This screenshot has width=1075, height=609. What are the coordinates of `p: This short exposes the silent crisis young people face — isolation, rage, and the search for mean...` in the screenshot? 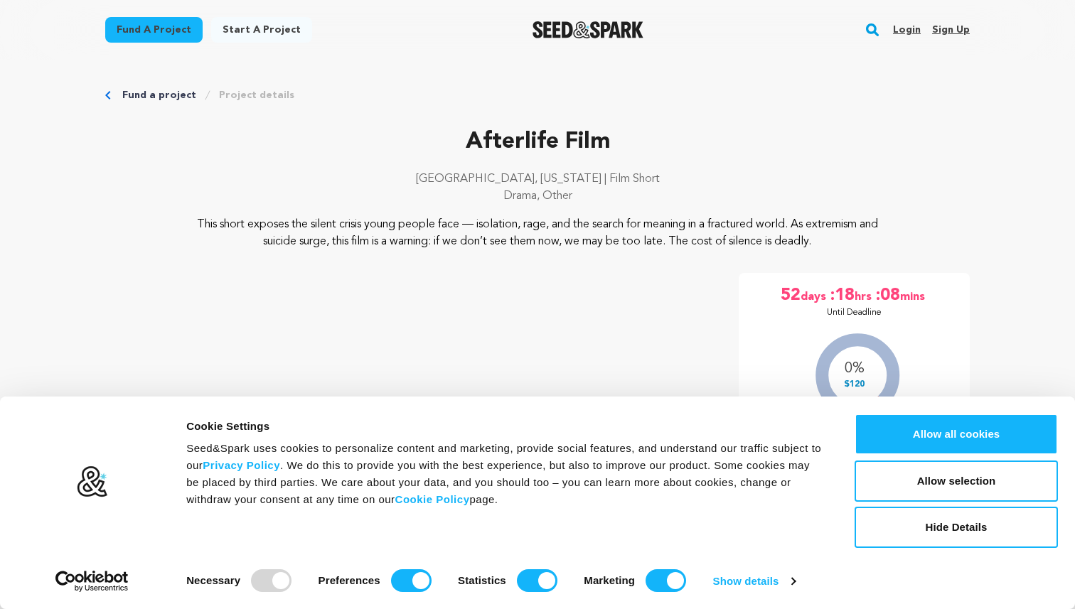 It's located at (537, 233).